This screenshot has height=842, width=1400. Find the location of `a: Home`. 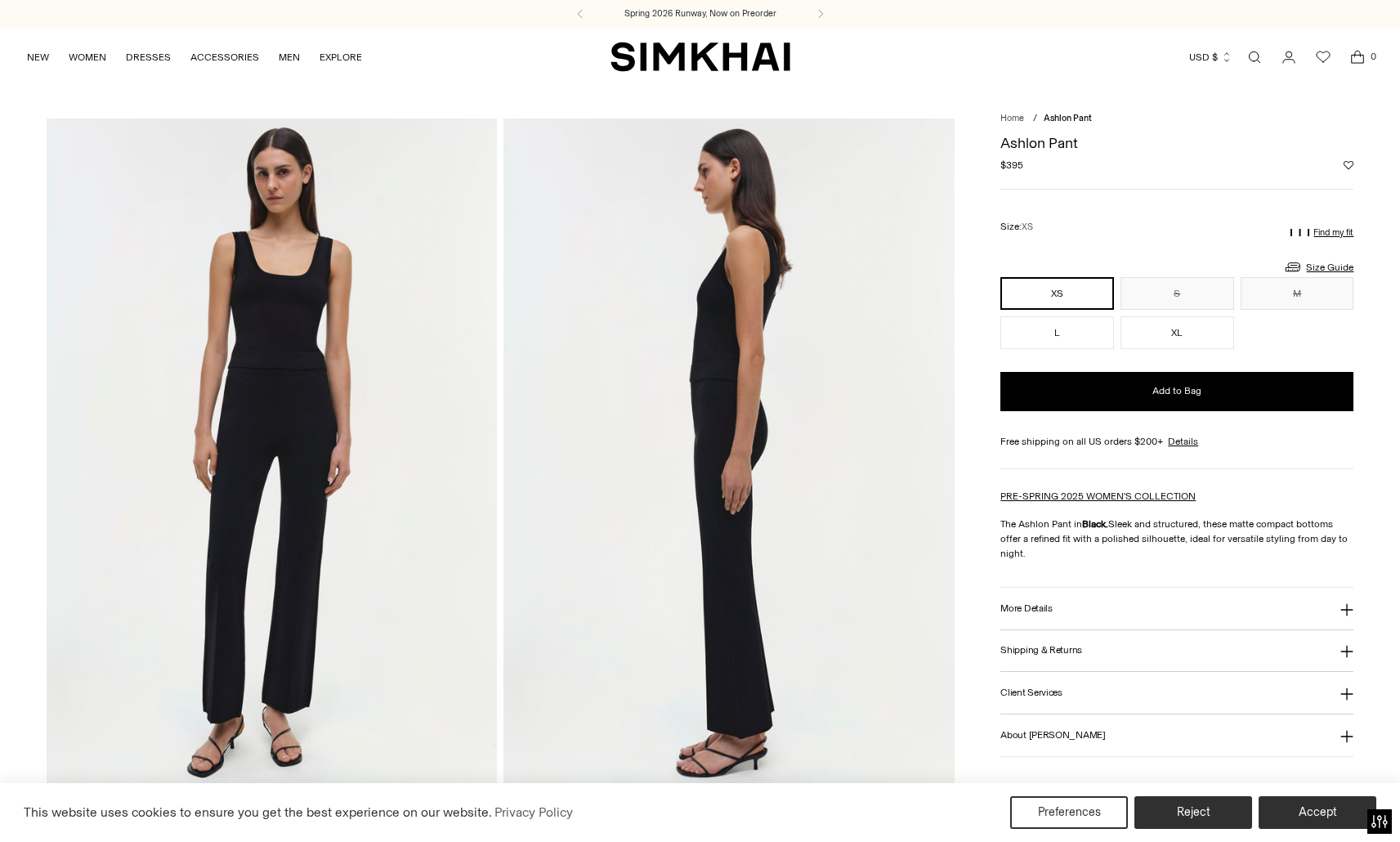

a: Home is located at coordinates (1012, 118).